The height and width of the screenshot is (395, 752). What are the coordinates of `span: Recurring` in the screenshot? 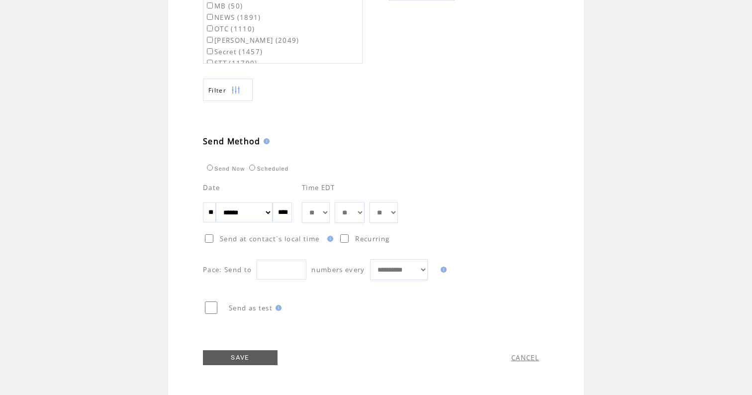 It's located at (372, 239).